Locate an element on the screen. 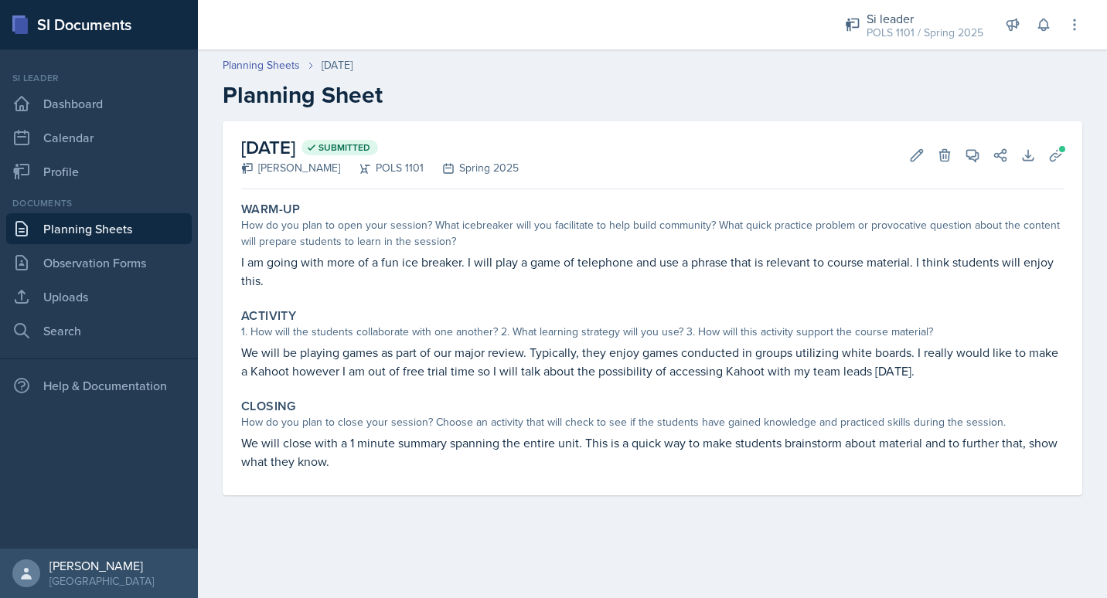 The height and width of the screenshot is (598, 1107). p: We will be playing games as part of our major review. Typically, they enjoy games conducted in gr... is located at coordinates (652, 362).